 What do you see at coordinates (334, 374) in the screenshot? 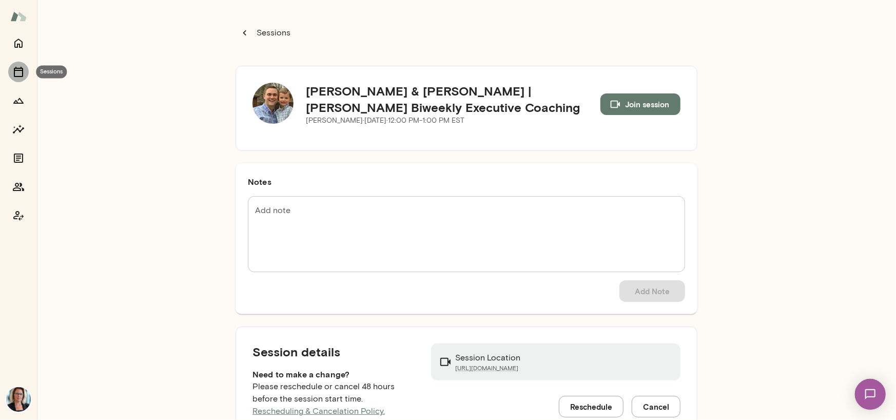
I see `h6: Need to make a change?` at bounding box center [334, 374].